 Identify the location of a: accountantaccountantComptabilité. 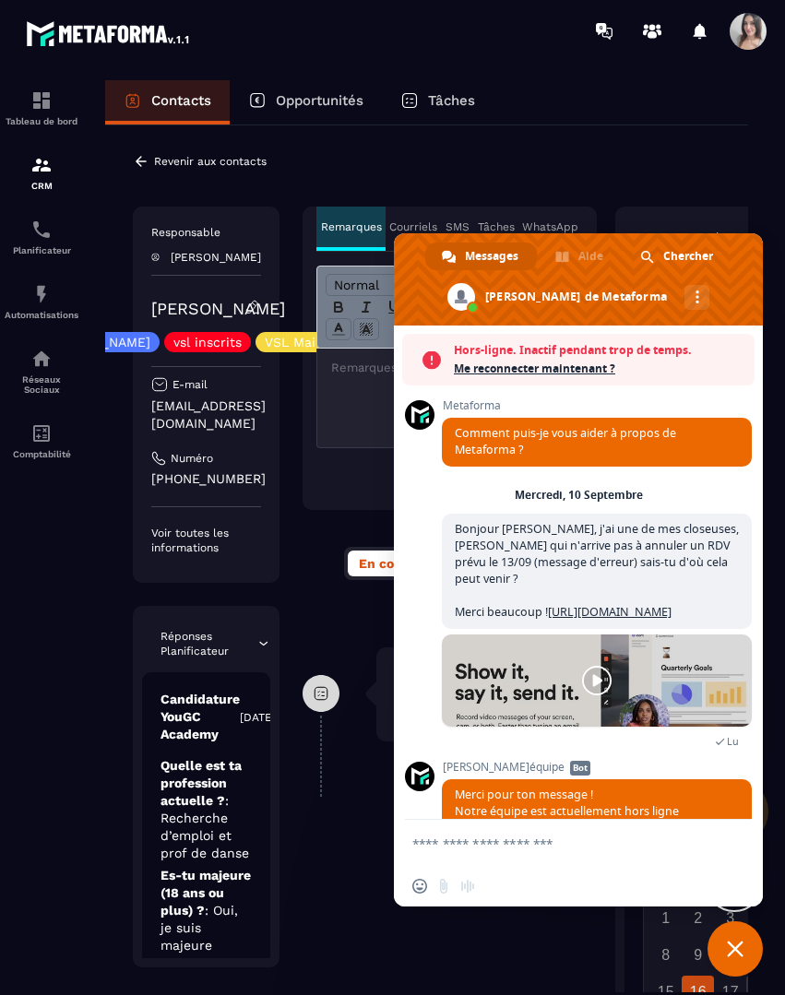
(42, 441).